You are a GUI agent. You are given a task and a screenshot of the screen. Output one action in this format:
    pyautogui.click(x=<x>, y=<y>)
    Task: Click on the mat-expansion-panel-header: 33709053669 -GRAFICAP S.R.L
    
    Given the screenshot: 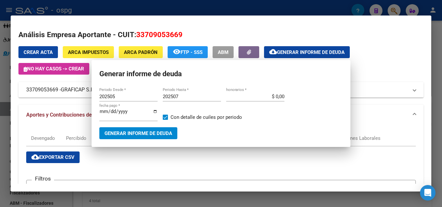 What is the action you would take?
    pyautogui.click(x=221, y=90)
    